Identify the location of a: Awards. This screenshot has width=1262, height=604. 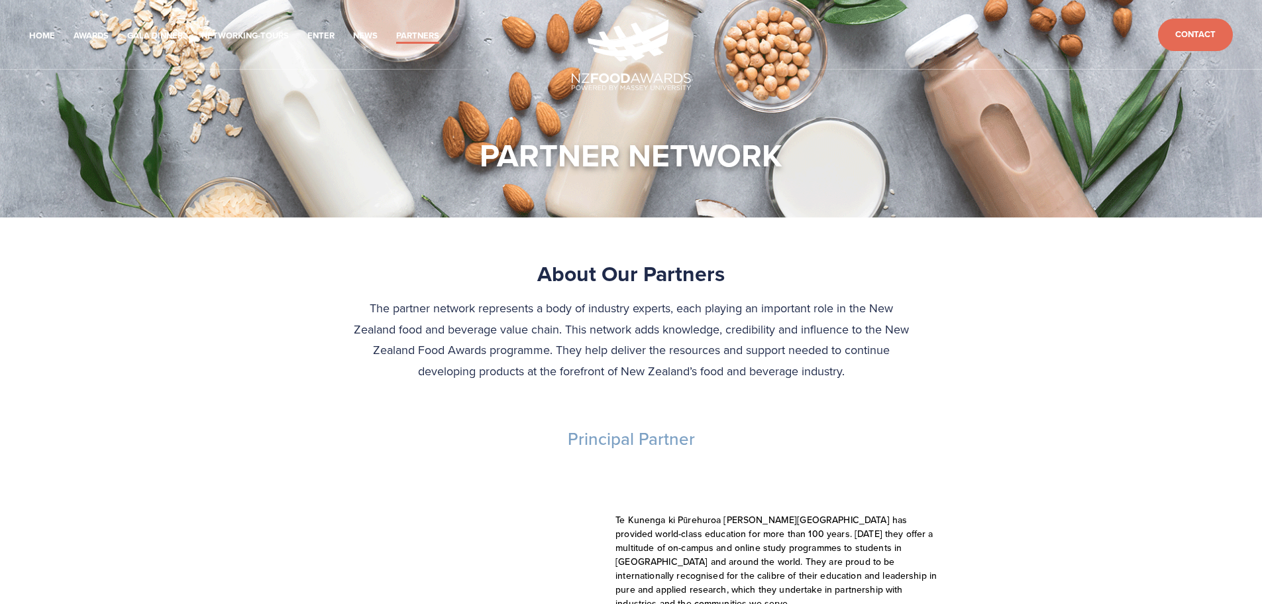
(91, 36).